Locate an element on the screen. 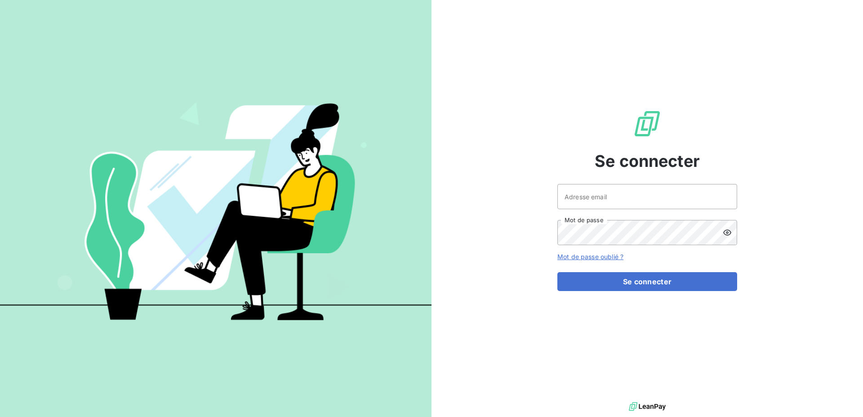 This screenshot has width=863, height=417. span: Se connecter is located at coordinates (647, 161).